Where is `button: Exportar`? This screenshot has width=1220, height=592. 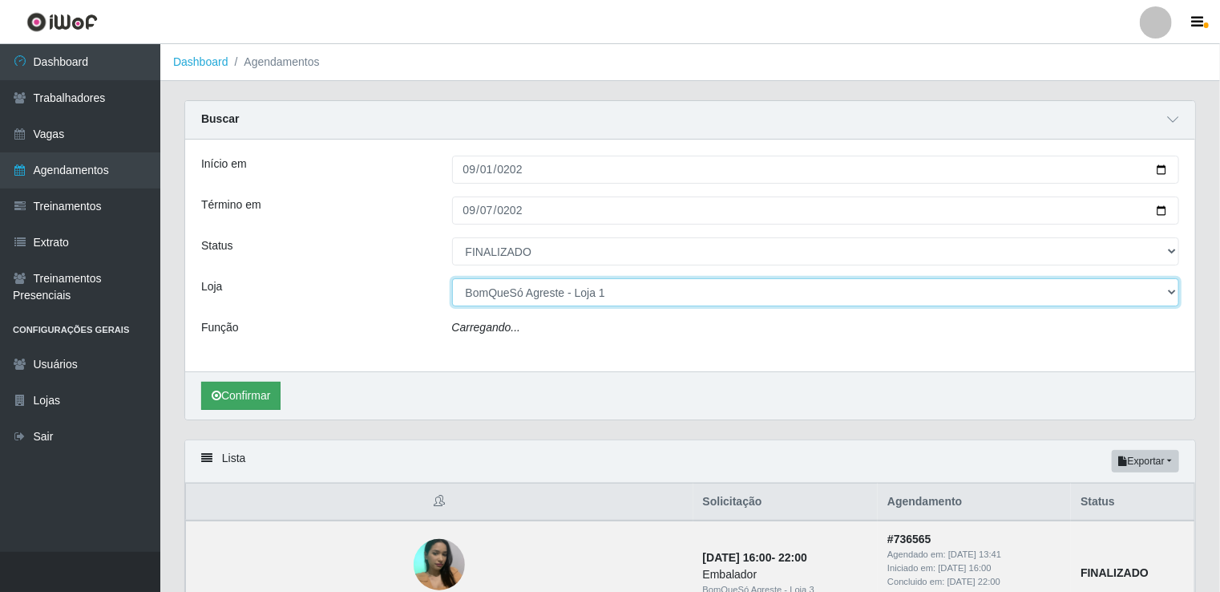 button: Exportar is located at coordinates (1146, 461).